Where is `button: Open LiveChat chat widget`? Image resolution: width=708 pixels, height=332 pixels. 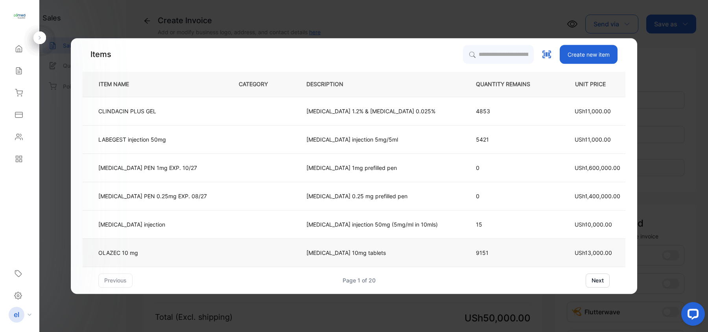 button: Open LiveChat chat widget is located at coordinates (18, 15).